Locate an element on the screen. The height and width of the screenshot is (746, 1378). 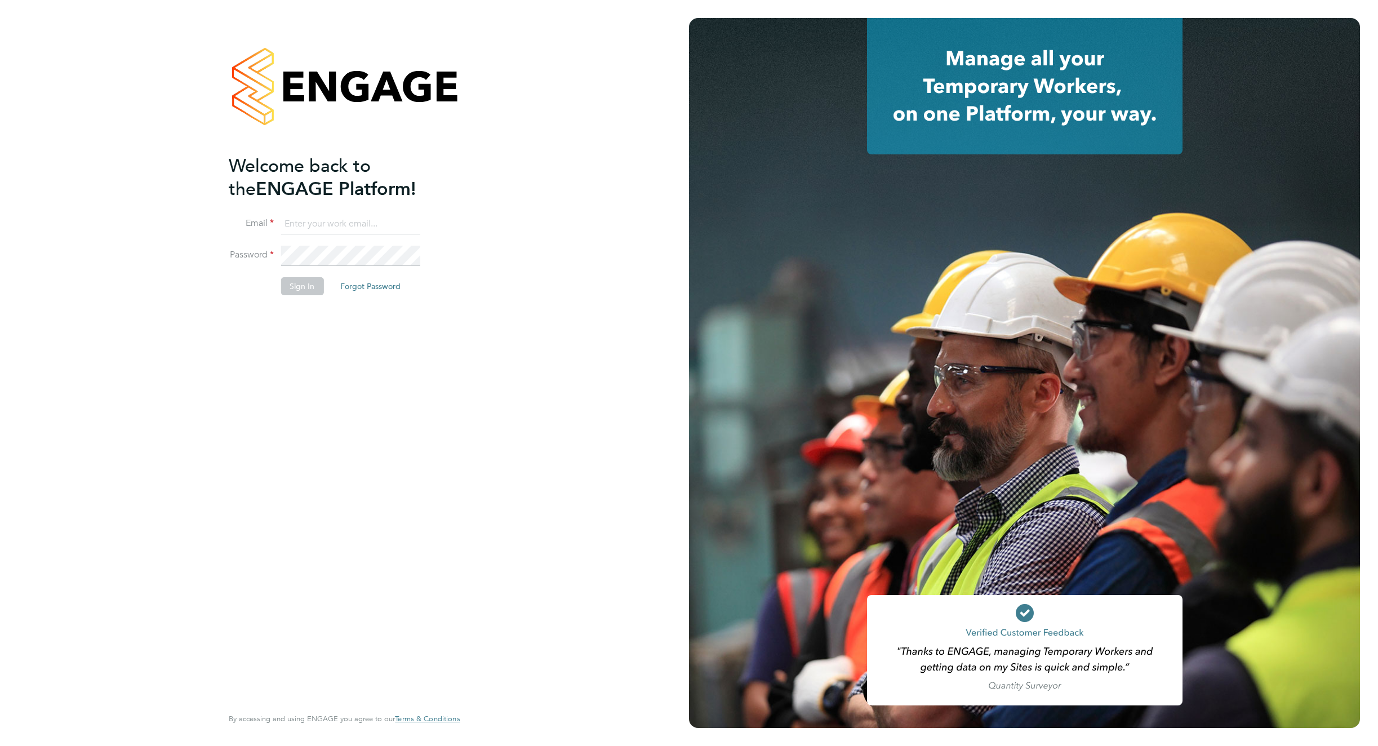
button: Sign In is located at coordinates (302, 286).